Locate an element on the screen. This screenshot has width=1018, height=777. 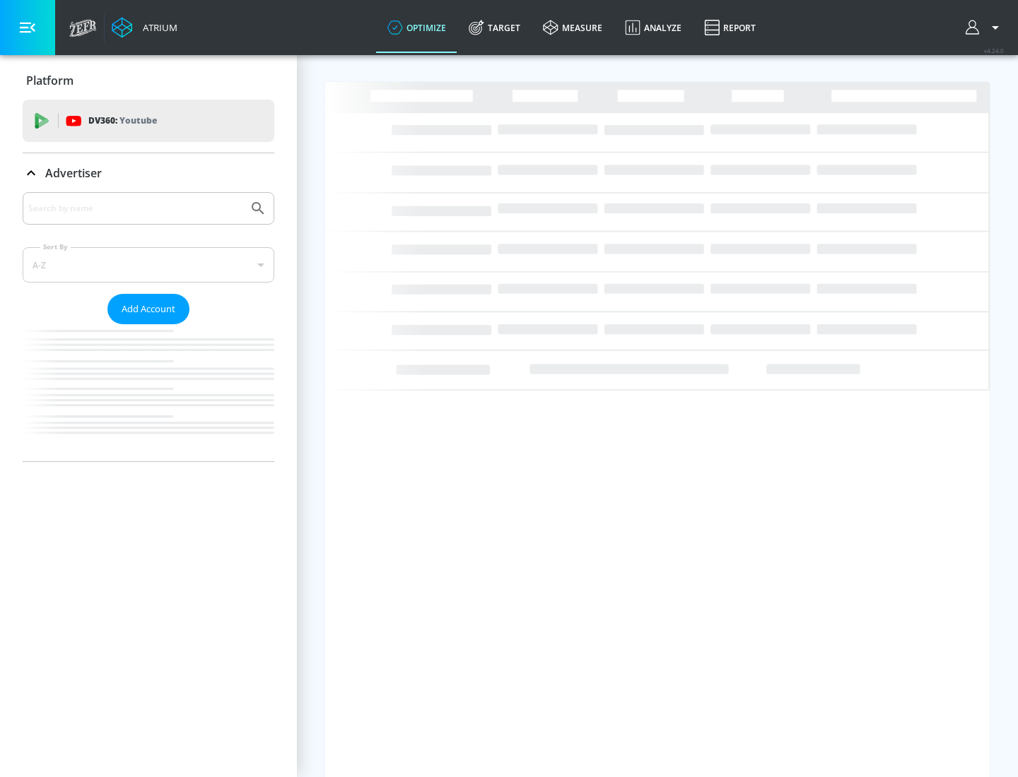
p: Advertiser is located at coordinates (74, 173).